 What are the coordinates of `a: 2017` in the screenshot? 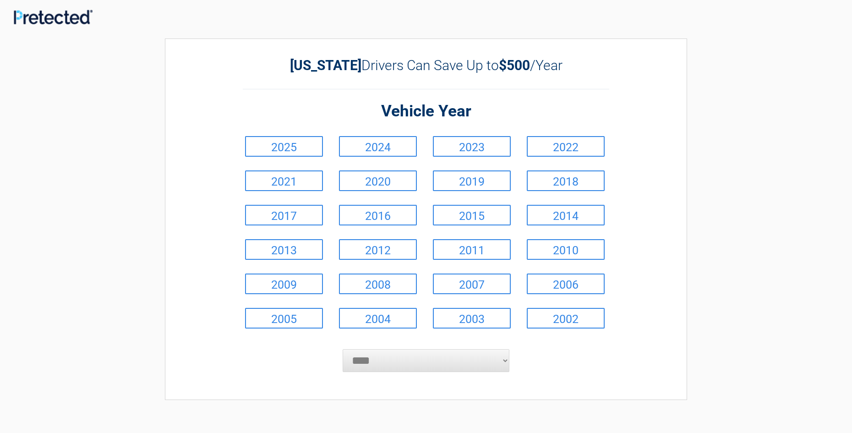 It's located at (284, 215).